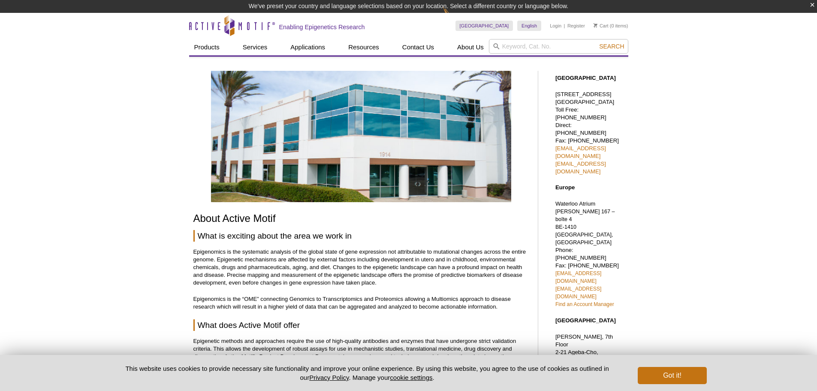  I want to click on a: Services, so click(255, 47).